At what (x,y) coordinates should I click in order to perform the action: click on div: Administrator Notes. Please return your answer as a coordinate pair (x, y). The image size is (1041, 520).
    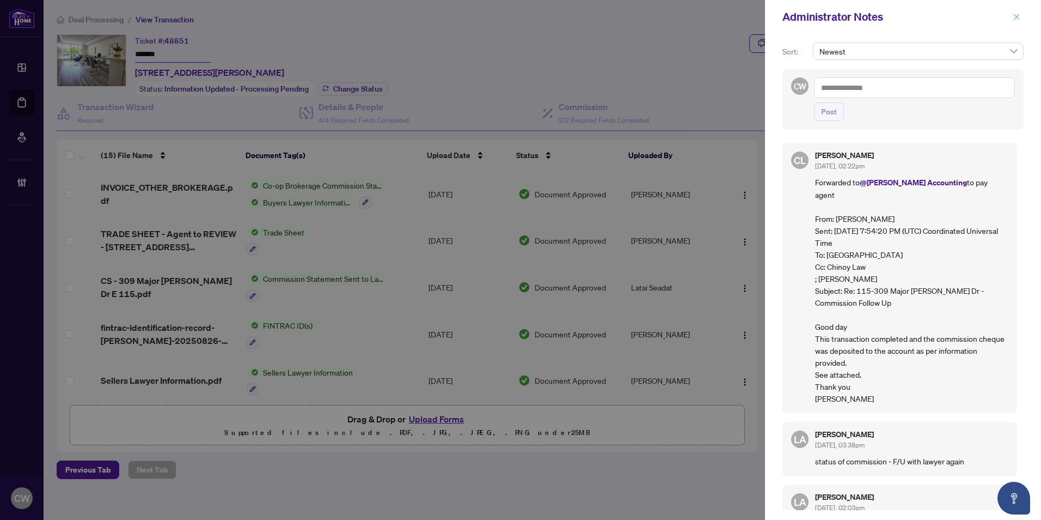
    Looking at the image, I should click on (896, 17).